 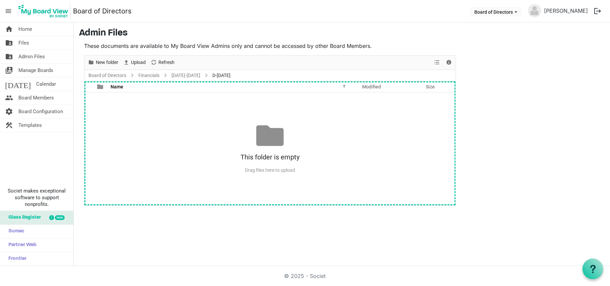 What do you see at coordinates (25, 29) in the screenshot?
I see `span: Home` at bounding box center [25, 29].